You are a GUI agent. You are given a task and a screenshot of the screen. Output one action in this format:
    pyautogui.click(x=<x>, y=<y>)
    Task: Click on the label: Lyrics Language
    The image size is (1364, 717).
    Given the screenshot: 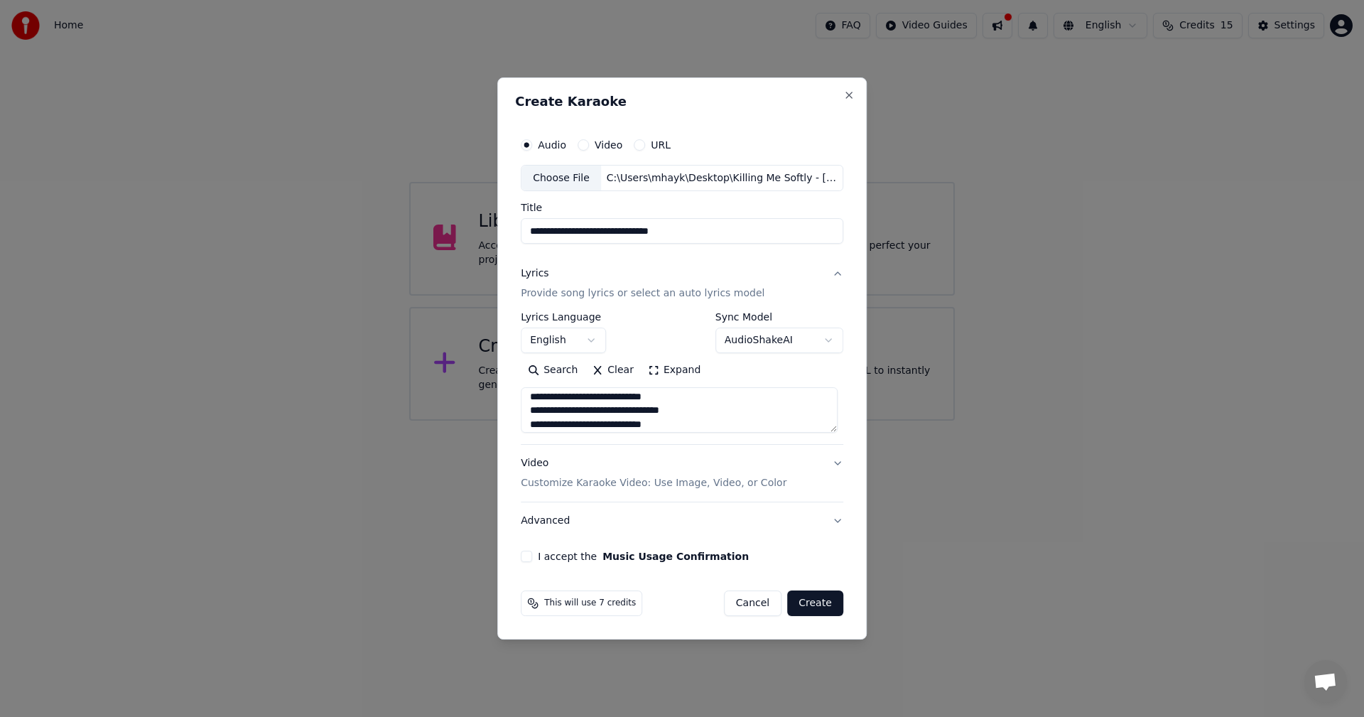 What is the action you would take?
    pyautogui.click(x=563, y=317)
    